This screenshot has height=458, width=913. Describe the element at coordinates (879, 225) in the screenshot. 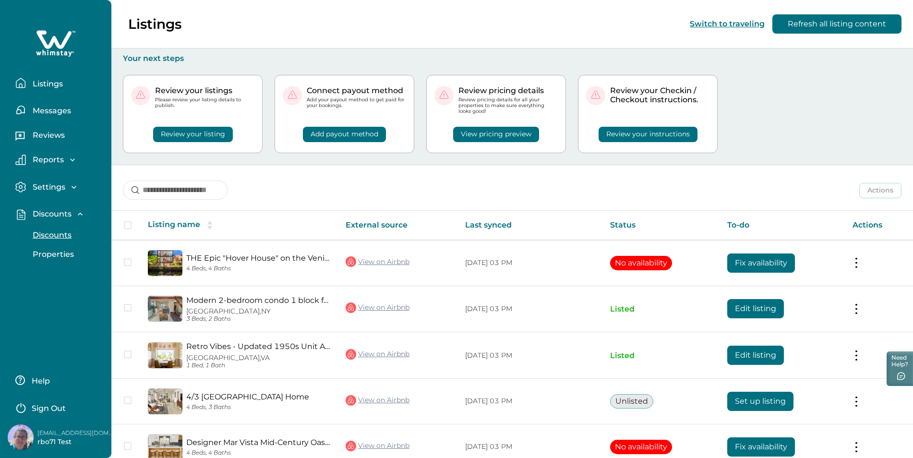

I see `th: Actions` at that location.